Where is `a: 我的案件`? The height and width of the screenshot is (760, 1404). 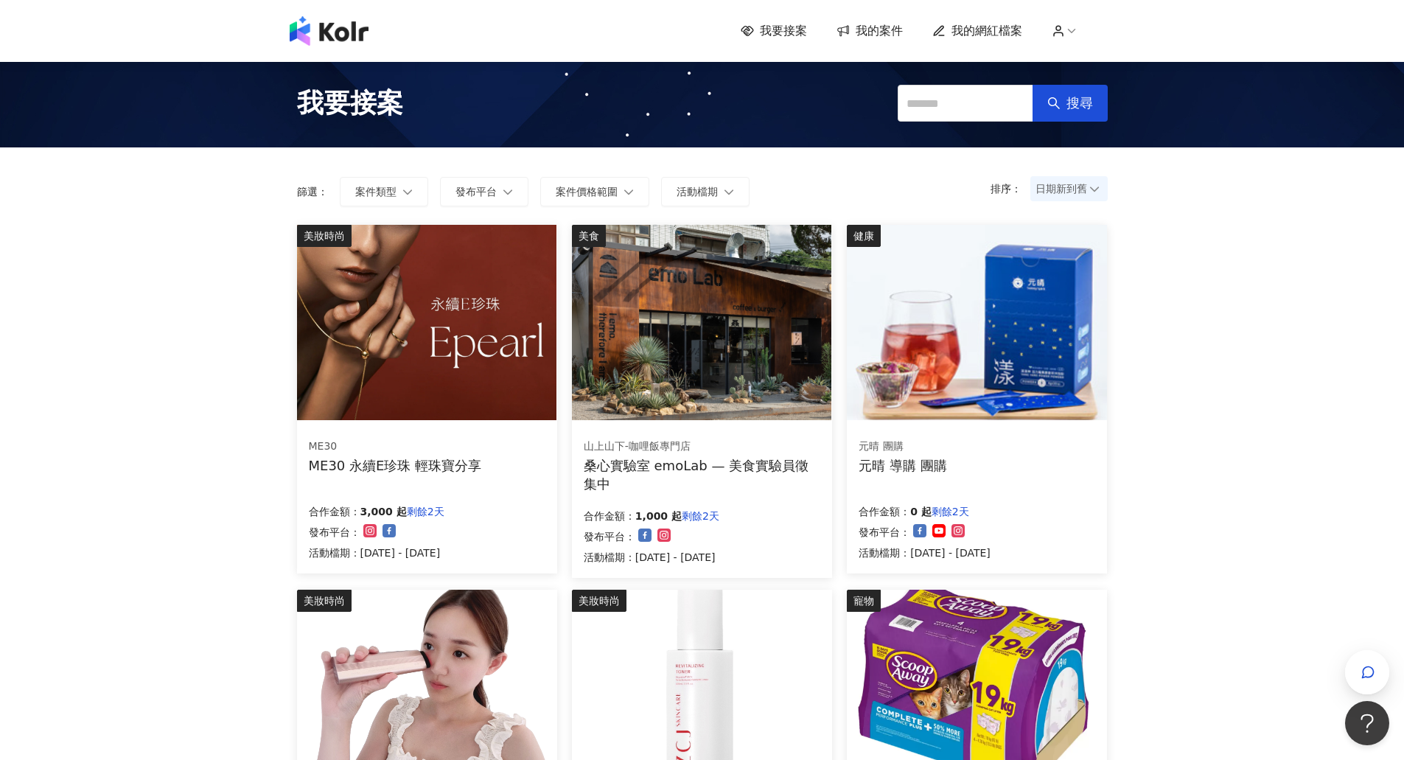 a: 我的案件 is located at coordinates (870, 31).